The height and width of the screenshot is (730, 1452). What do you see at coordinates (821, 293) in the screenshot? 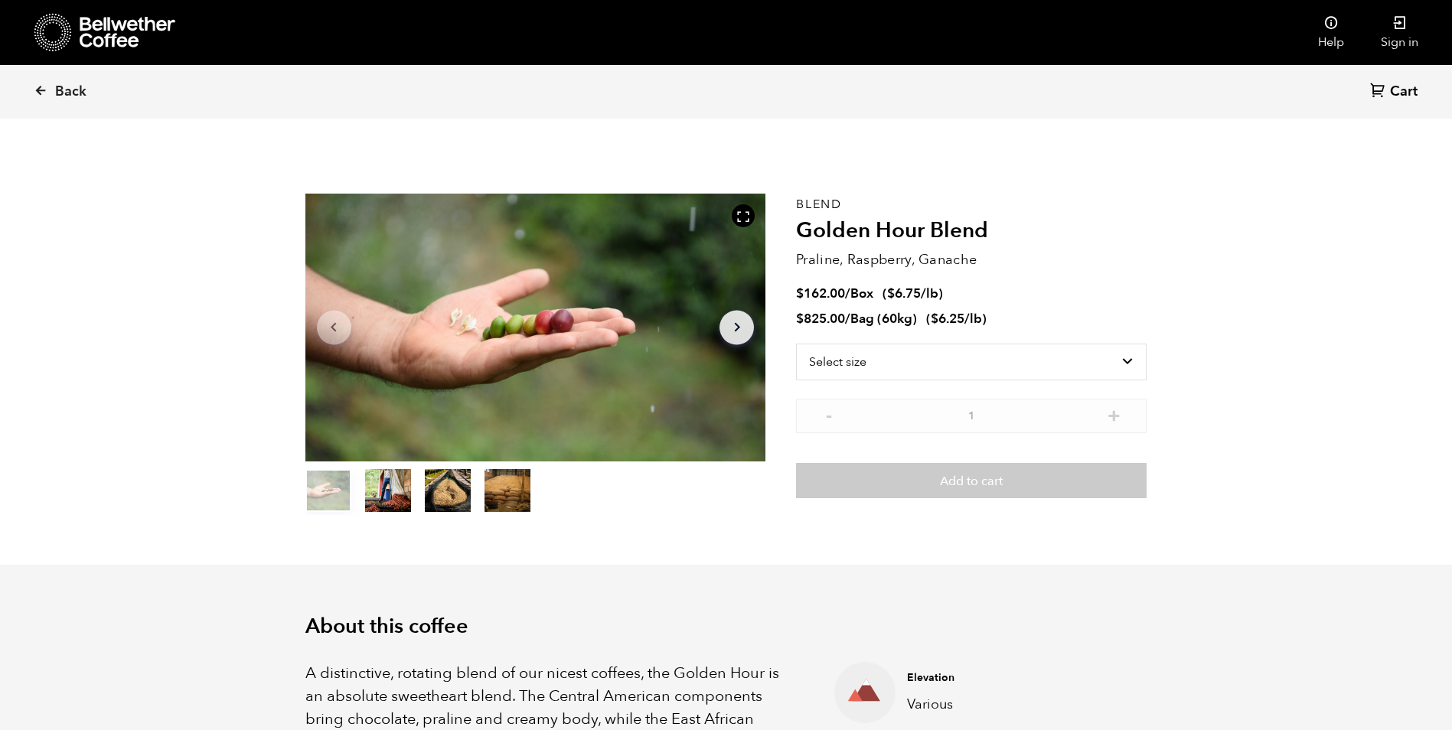
I see `bdi: 162.00` at bounding box center [821, 293].